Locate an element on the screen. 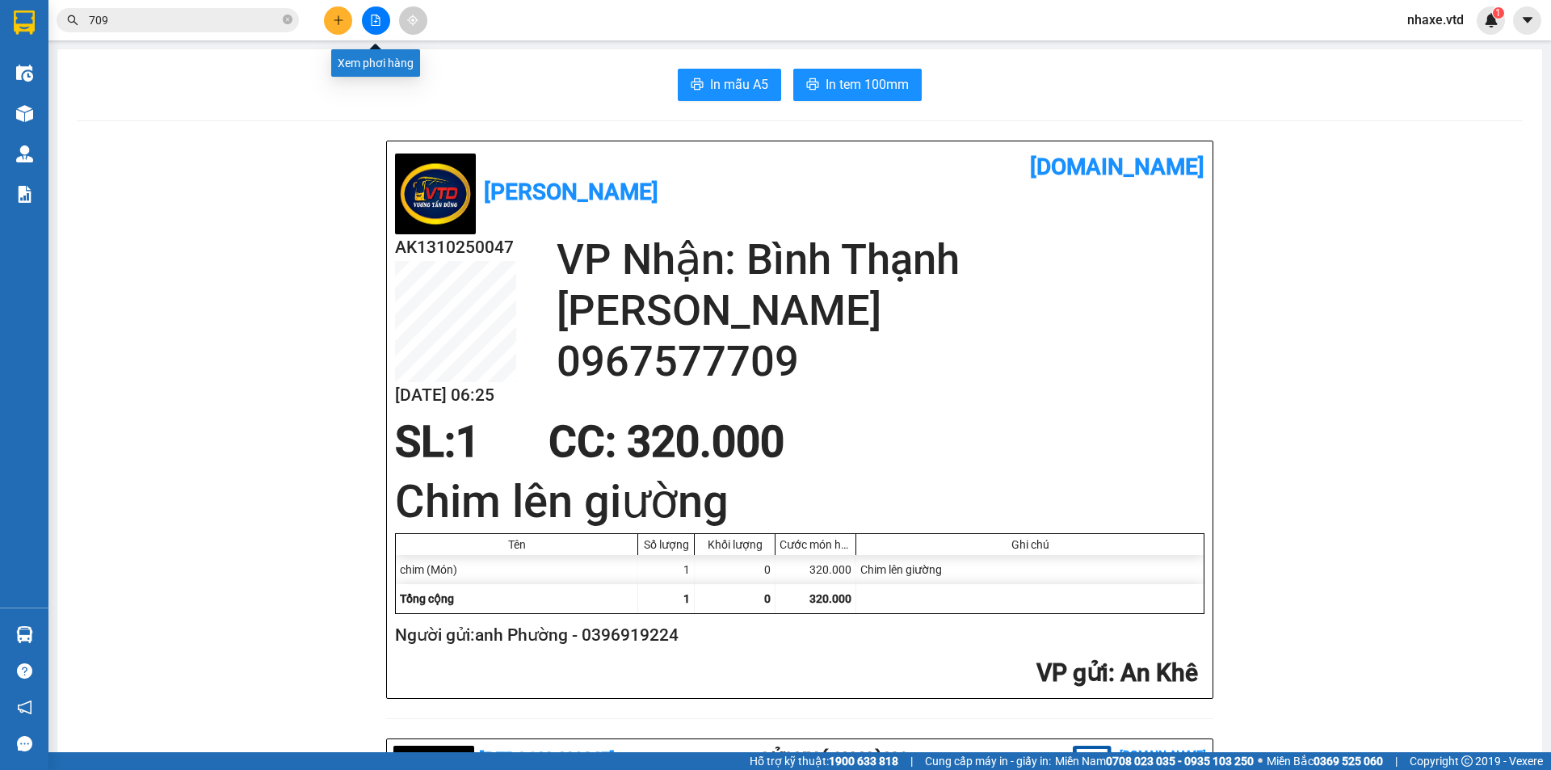 The image size is (1551, 770). span: In tem 100mm is located at coordinates (867, 84).